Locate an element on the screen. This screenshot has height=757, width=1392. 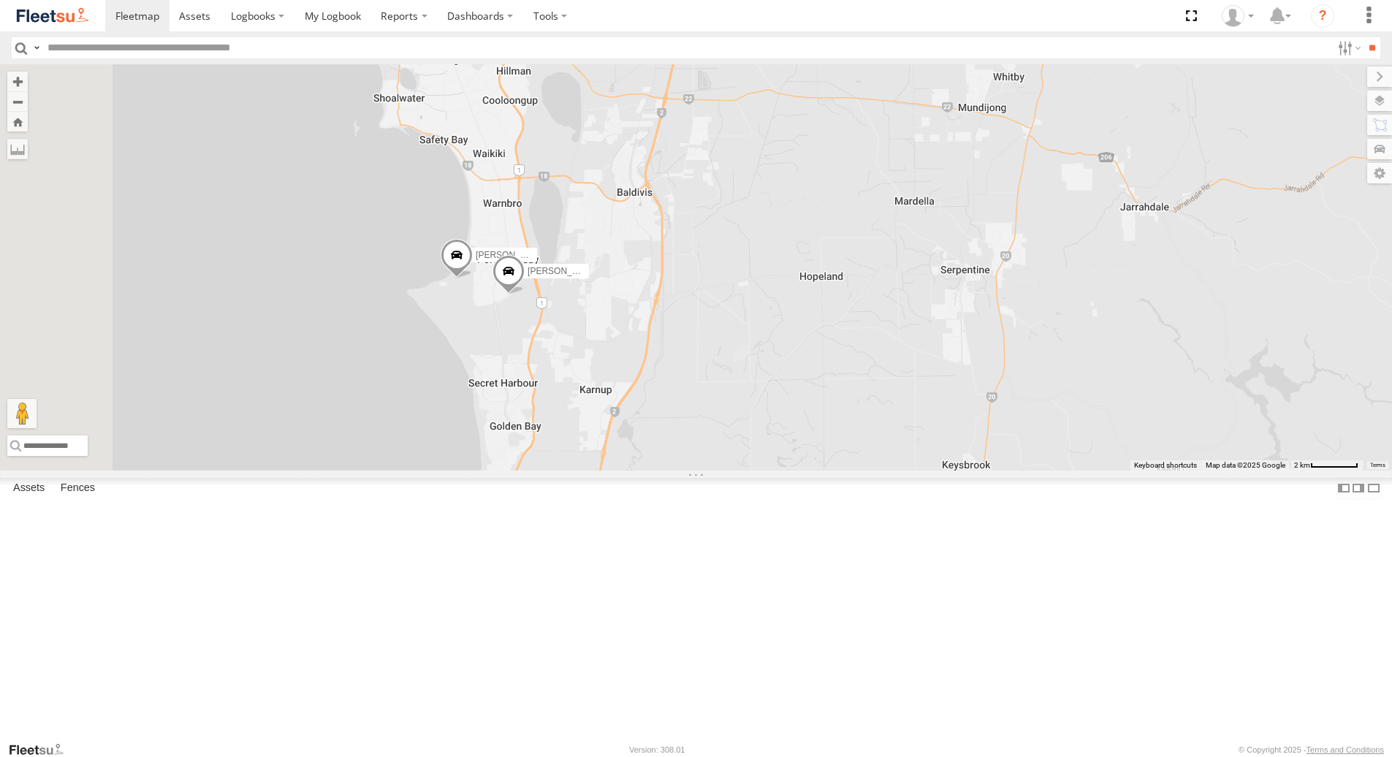
button: Zoom in is located at coordinates (18, 81).